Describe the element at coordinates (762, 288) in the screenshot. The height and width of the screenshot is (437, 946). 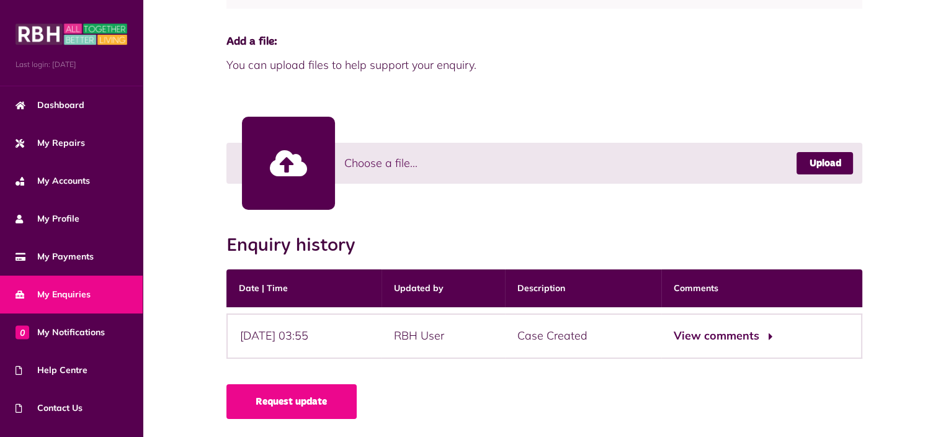
I see `th: Comments` at that location.